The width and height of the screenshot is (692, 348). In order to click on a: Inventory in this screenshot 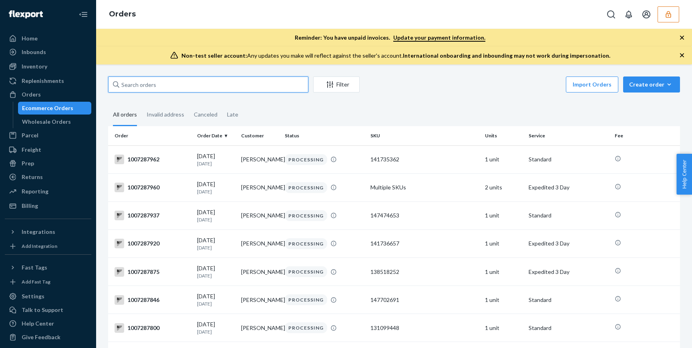, I will do `click(48, 66)`.